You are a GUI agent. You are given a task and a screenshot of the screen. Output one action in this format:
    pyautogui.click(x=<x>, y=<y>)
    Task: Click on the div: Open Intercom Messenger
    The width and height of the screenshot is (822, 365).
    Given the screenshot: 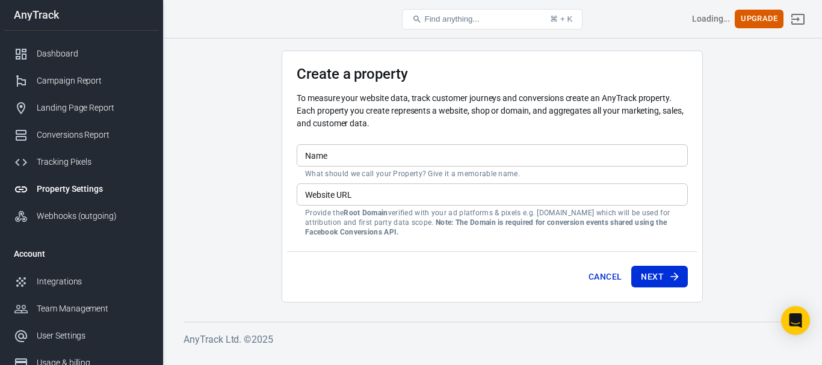 What is the action you would take?
    pyautogui.click(x=796, y=321)
    